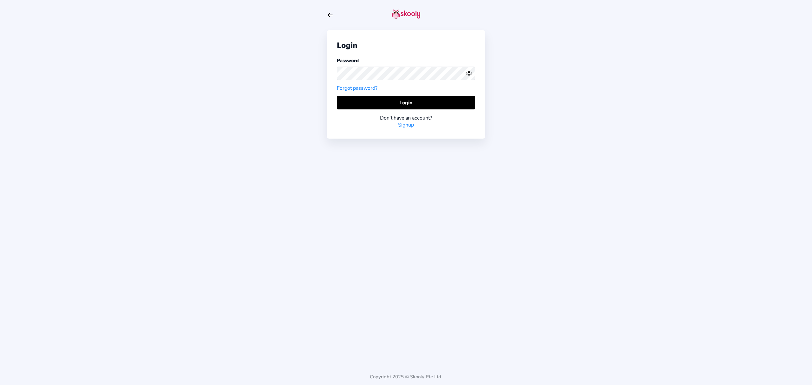 The image size is (812, 385). I want to click on a: Signup, so click(406, 125).